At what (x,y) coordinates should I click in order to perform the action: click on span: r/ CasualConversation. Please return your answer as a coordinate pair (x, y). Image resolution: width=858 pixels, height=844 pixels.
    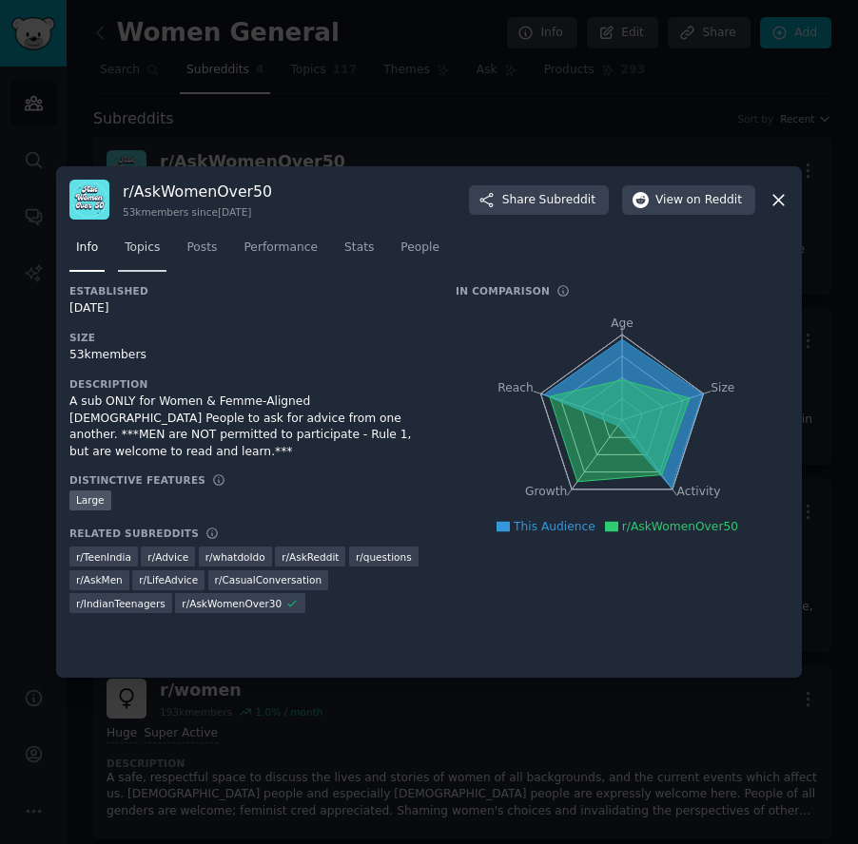
    Looking at the image, I should click on (268, 580).